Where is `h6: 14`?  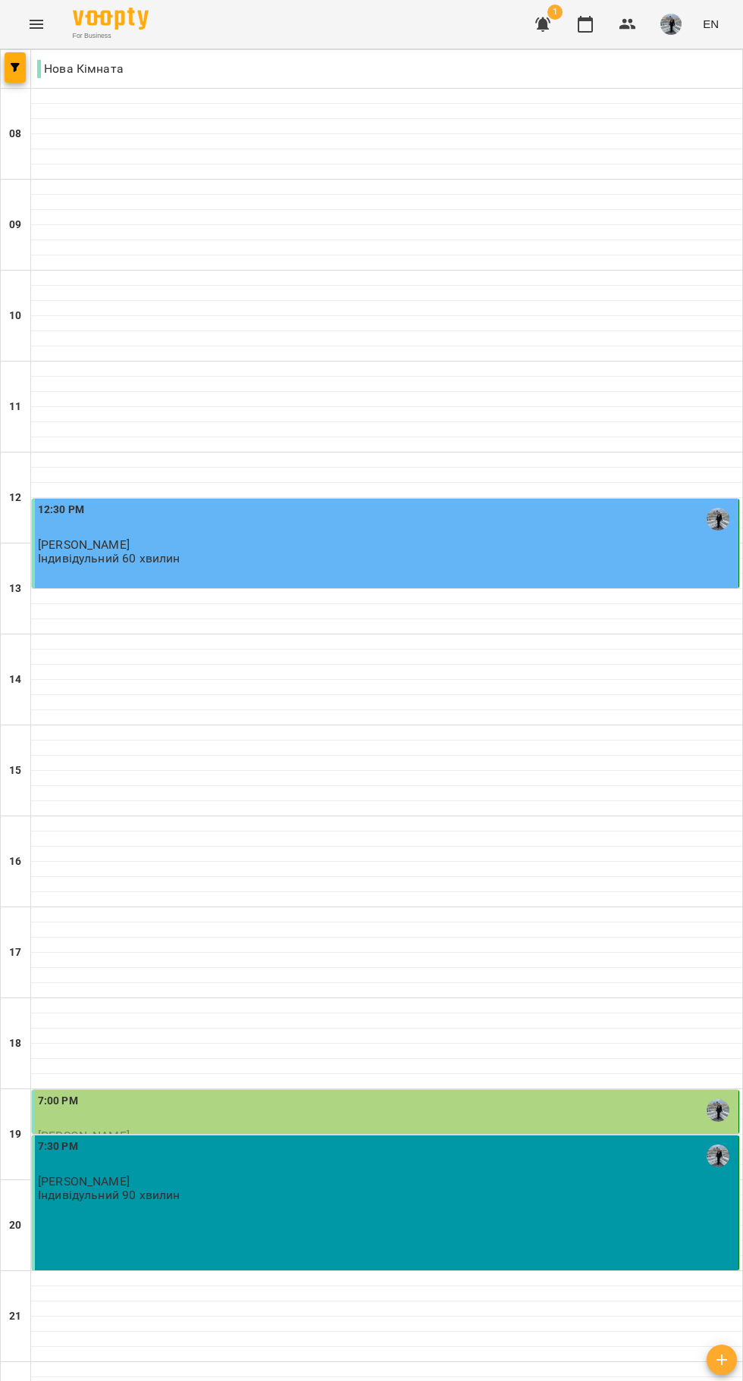 h6: 14 is located at coordinates (15, 680).